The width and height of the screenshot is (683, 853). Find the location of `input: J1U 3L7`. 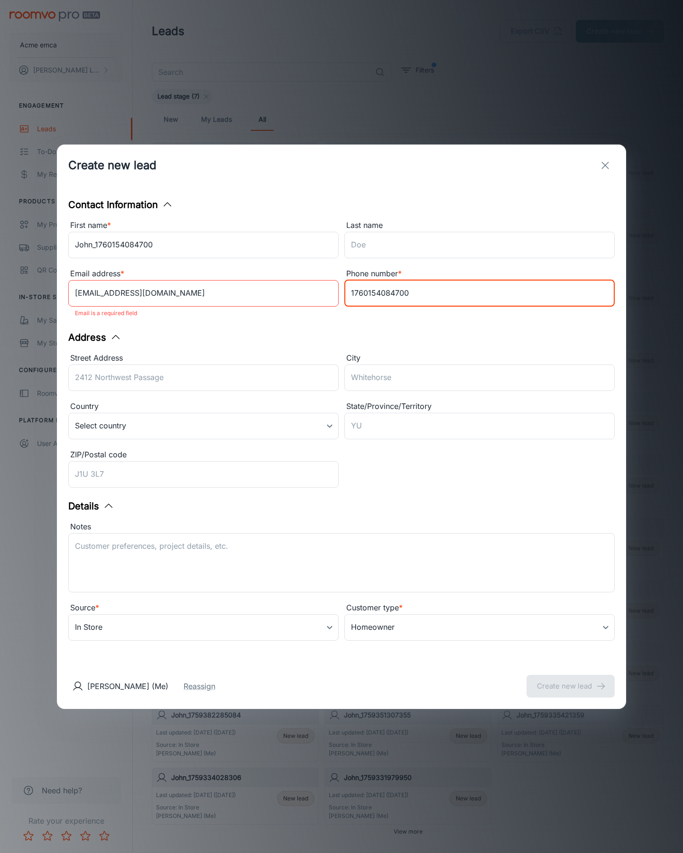

input: J1U 3L7 is located at coordinates (203, 474).